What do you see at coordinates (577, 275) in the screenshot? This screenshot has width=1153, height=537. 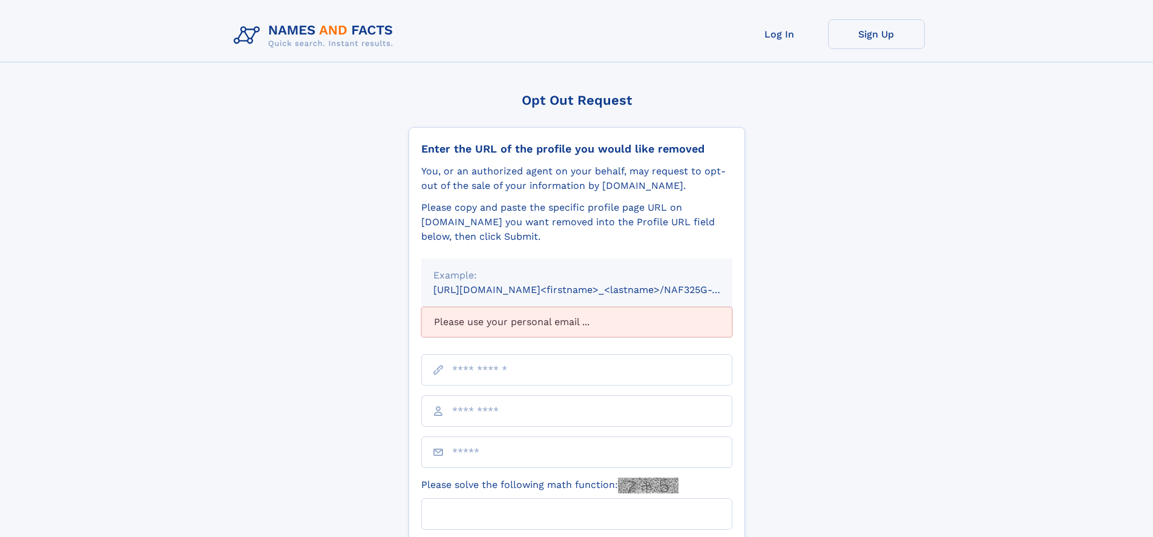 I see `div: Example:` at bounding box center [577, 275].